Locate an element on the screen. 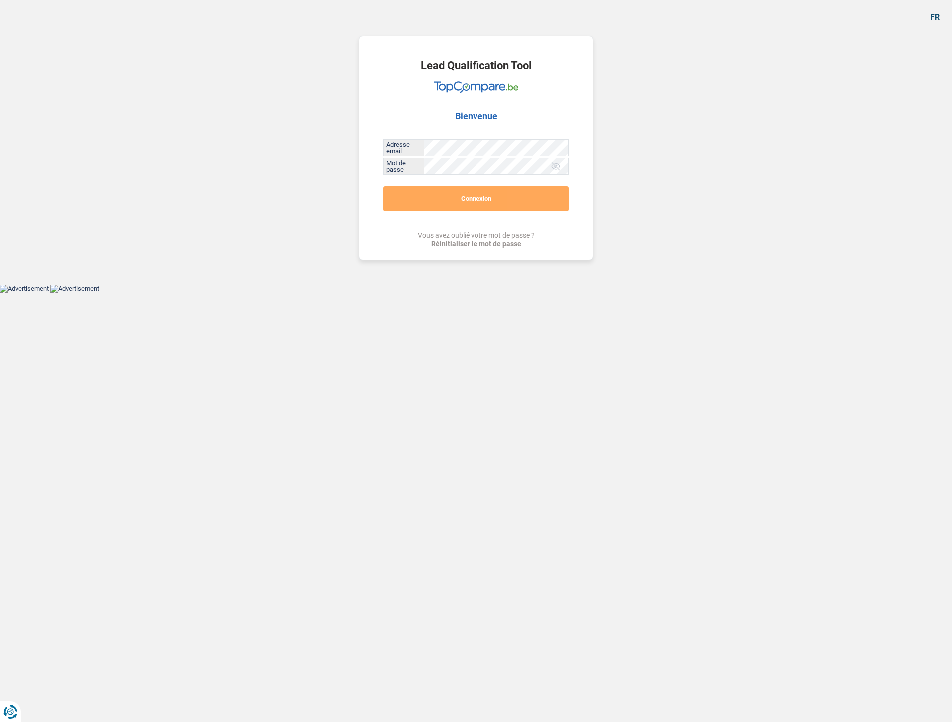 The image size is (952, 722). label: Mot de passe is located at coordinates (403, 166).